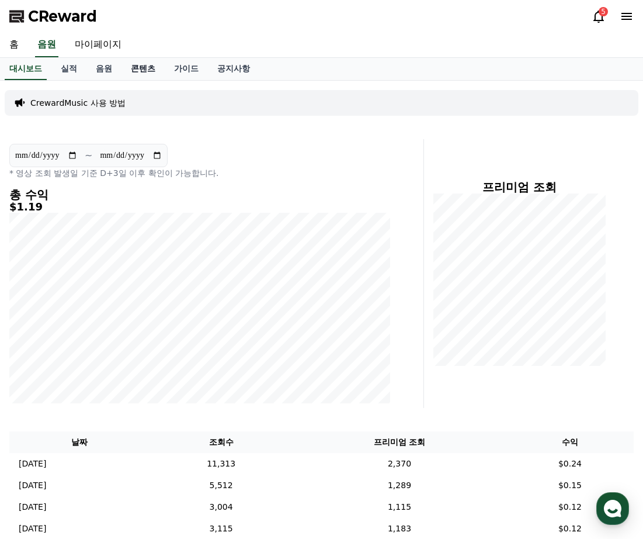 The image size is (643, 539). What do you see at coordinates (221, 442) in the screenshot?
I see `th: 조회수` at bounding box center [221, 442].